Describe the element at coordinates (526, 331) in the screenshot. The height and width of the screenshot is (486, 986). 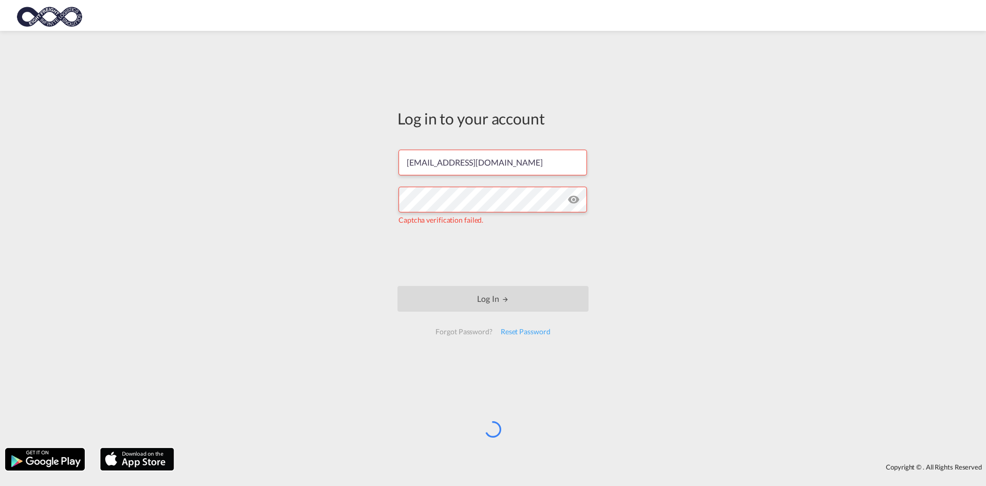
I see `div: Reset Password` at that location.